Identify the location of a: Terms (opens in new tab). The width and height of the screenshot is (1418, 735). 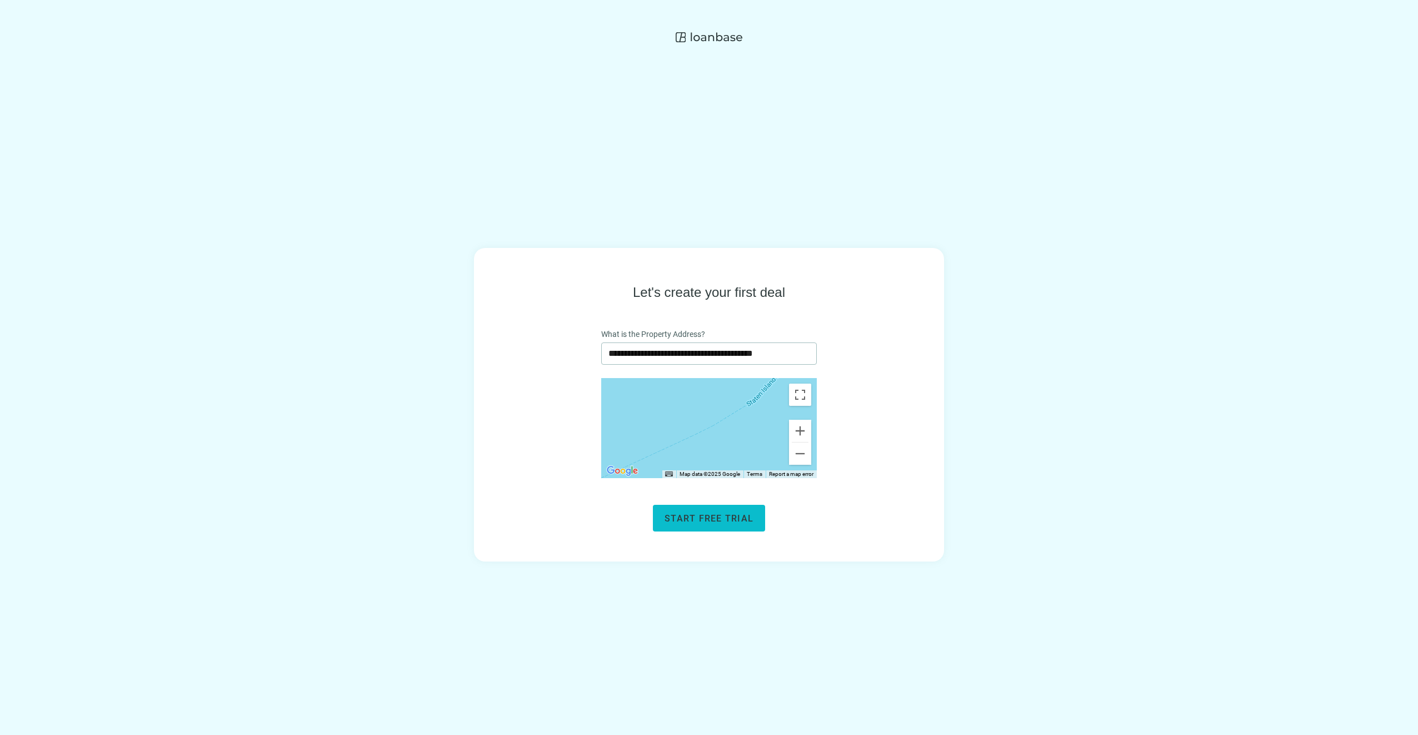
(755, 474).